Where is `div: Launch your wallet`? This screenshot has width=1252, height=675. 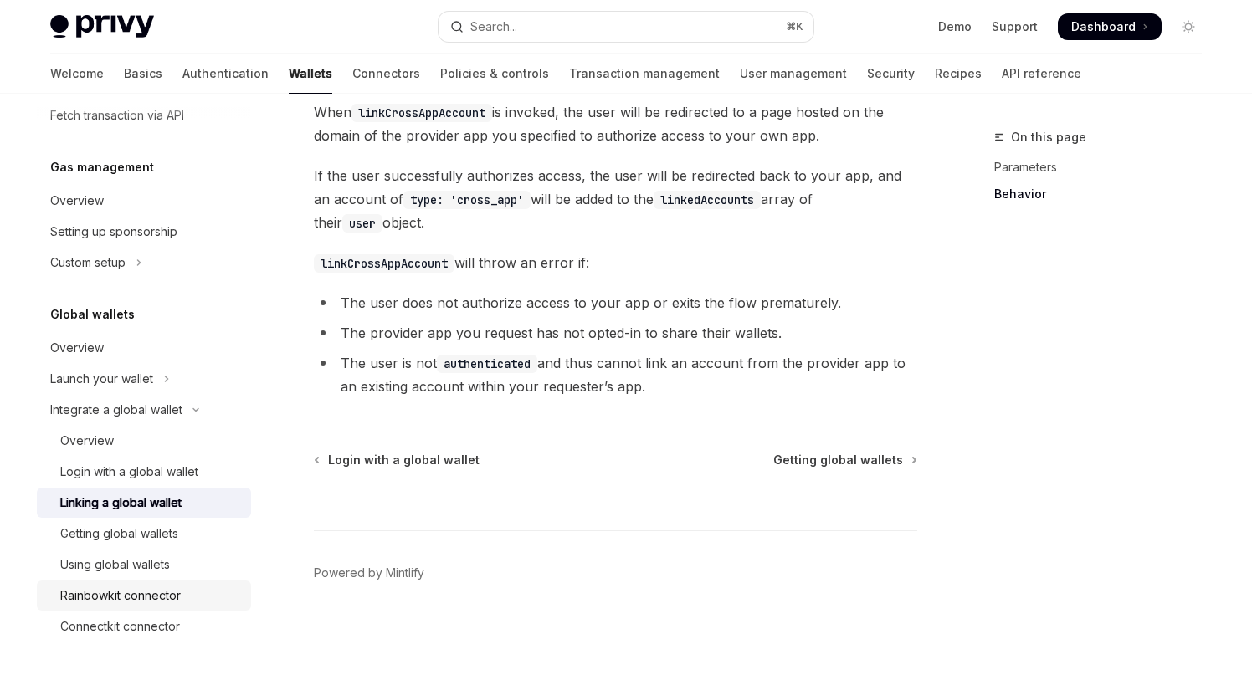
div: Launch your wallet is located at coordinates (101, 379).